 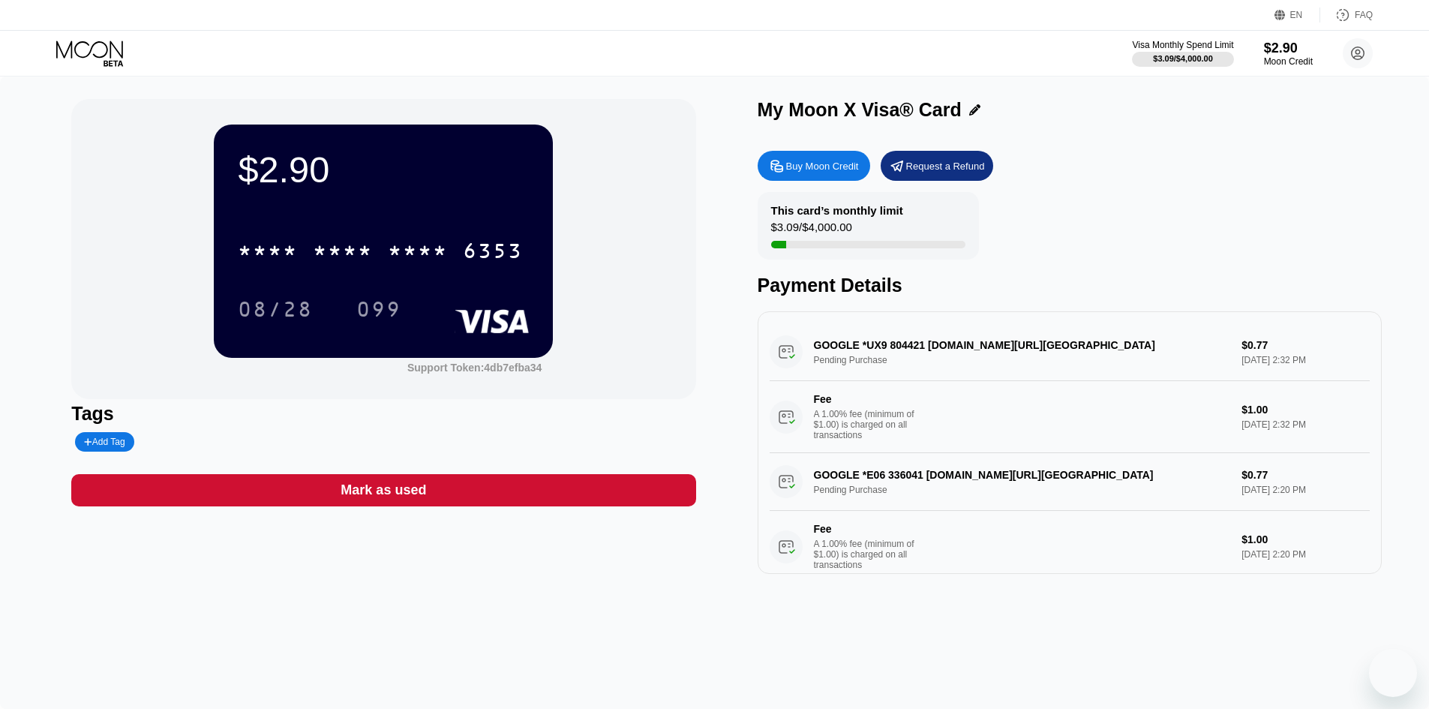 What do you see at coordinates (493, 253) in the screenshot?
I see `div: 6353` at bounding box center [493, 253].